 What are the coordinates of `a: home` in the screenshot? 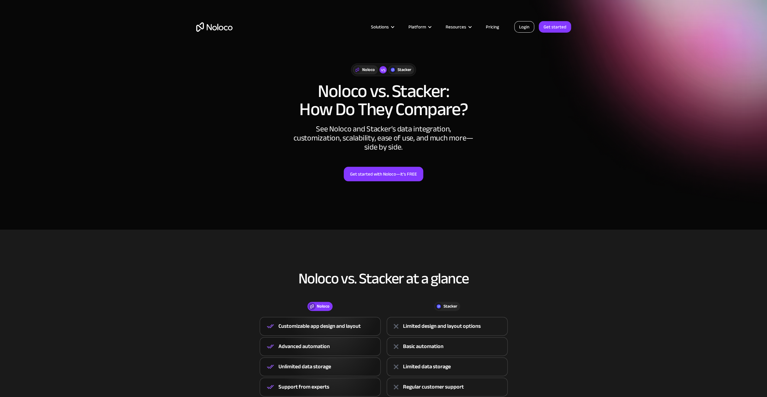 It's located at (214, 27).